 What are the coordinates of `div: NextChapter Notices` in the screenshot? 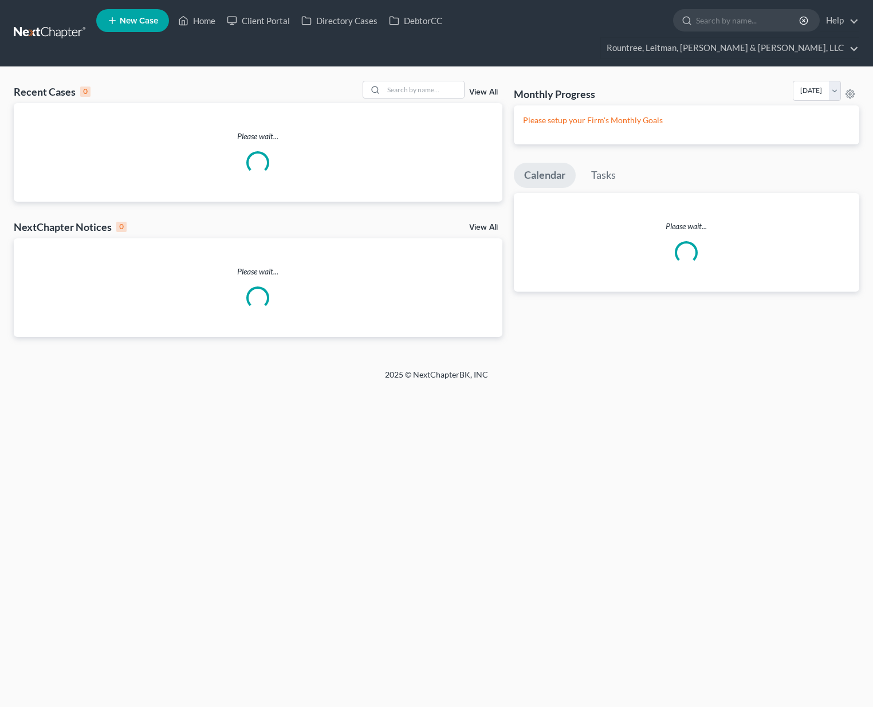 It's located at (70, 227).